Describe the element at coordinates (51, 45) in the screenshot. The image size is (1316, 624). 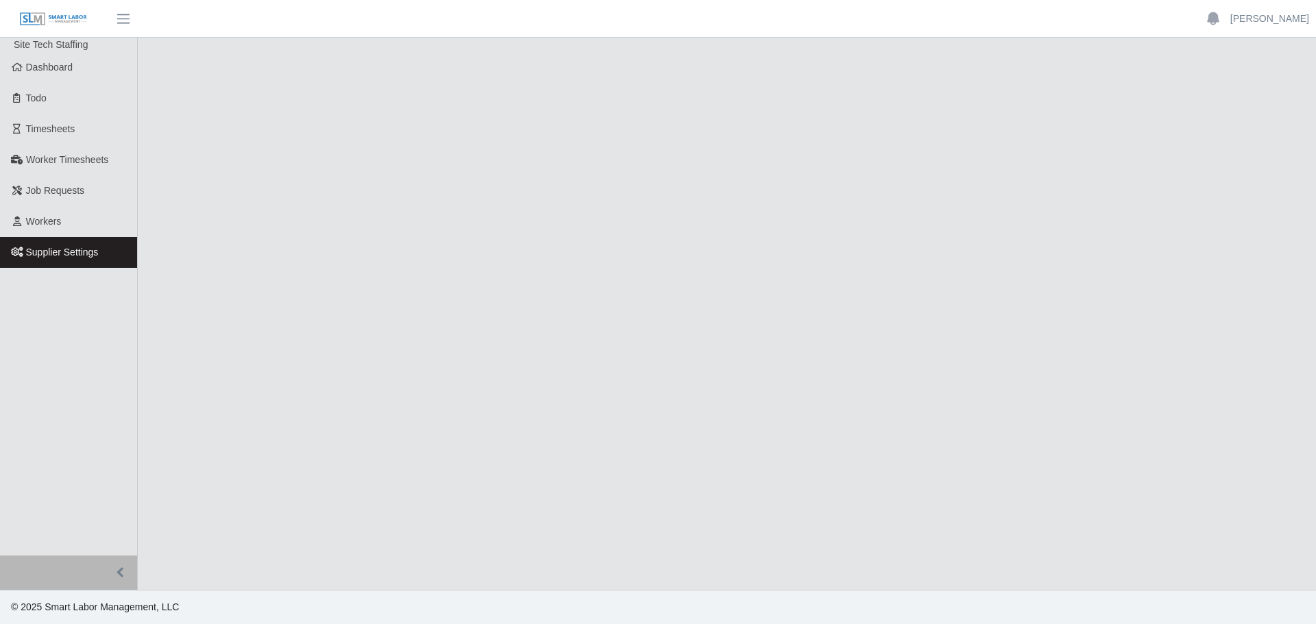
I see `span: Site Tech Staffing` at that location.